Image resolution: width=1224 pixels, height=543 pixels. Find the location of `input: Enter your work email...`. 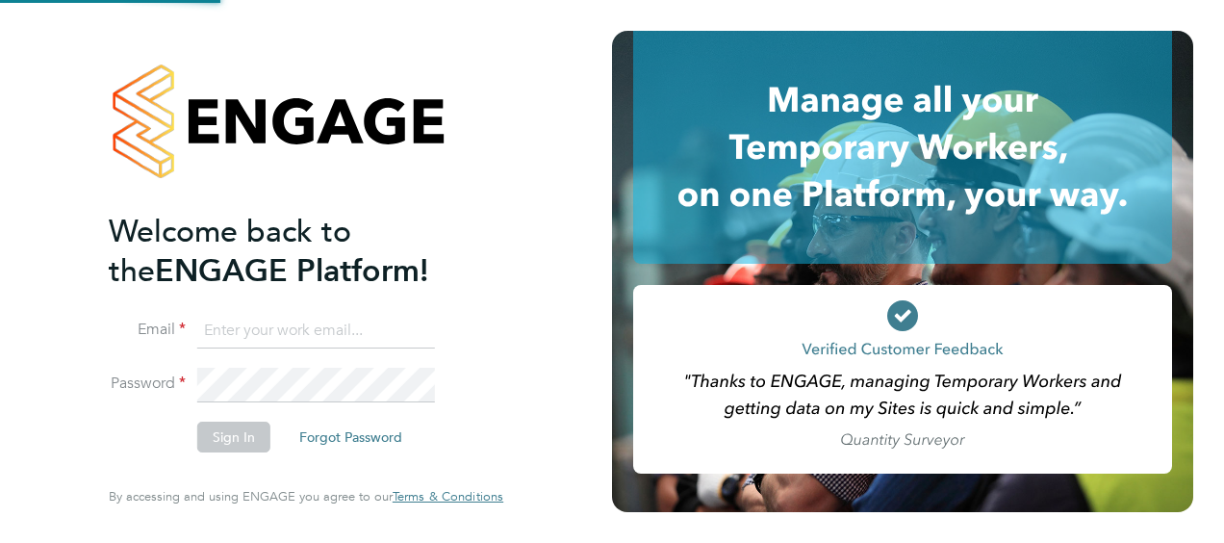

input: Enter your work email... is located at coordinates (316, 331).